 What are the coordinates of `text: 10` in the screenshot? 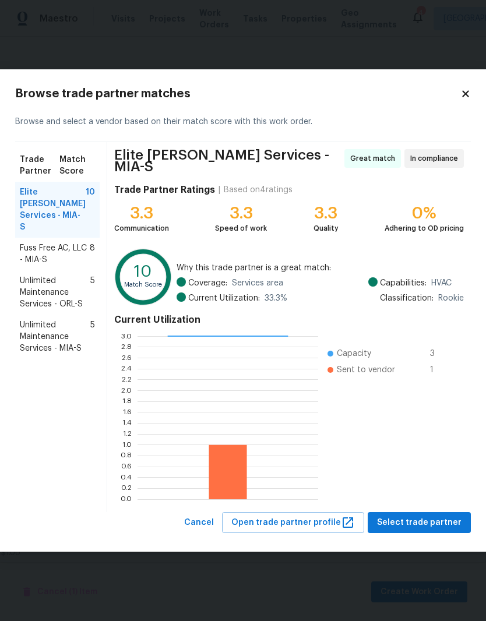 It's located at (143, 271).